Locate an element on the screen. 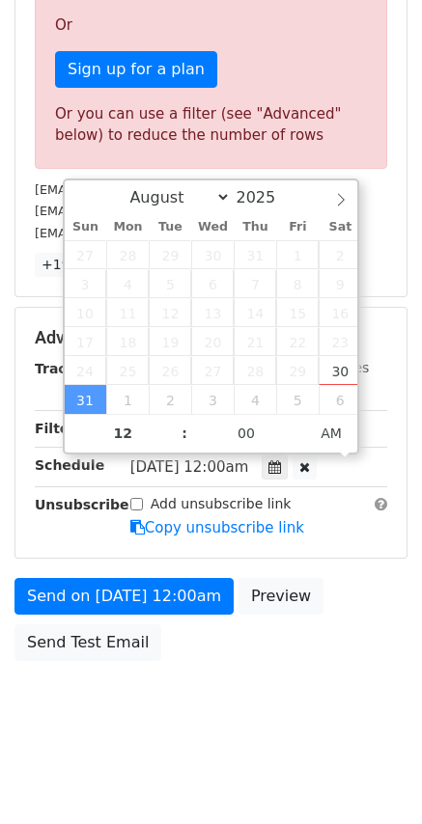  span: Sun is located at coordinates (86, 227).